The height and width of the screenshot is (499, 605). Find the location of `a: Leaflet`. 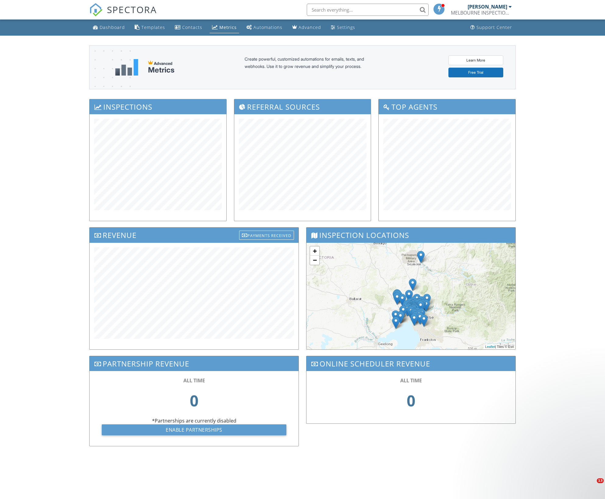

a: Leaflet is located at coordinates (490, 347).